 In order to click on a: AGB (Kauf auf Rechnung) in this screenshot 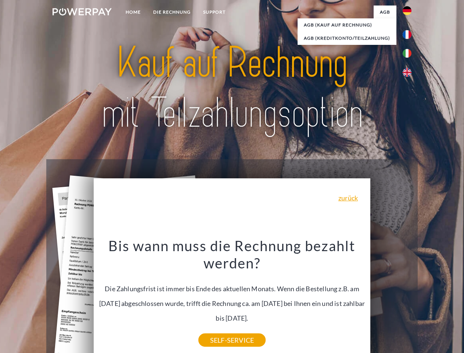, I will do `click(347, 25)`.